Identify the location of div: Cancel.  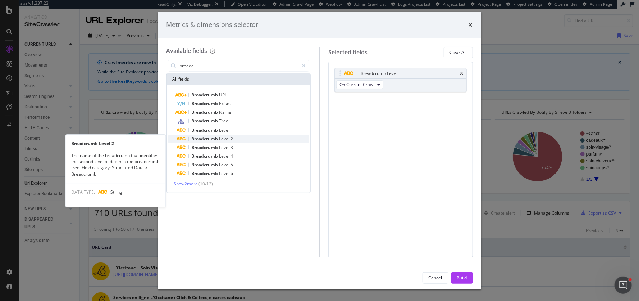
(436, 277).